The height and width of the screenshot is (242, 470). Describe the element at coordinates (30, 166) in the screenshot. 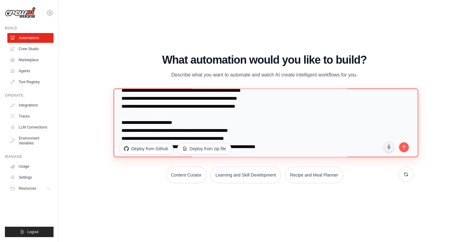

I see `a: Usage` at that location.